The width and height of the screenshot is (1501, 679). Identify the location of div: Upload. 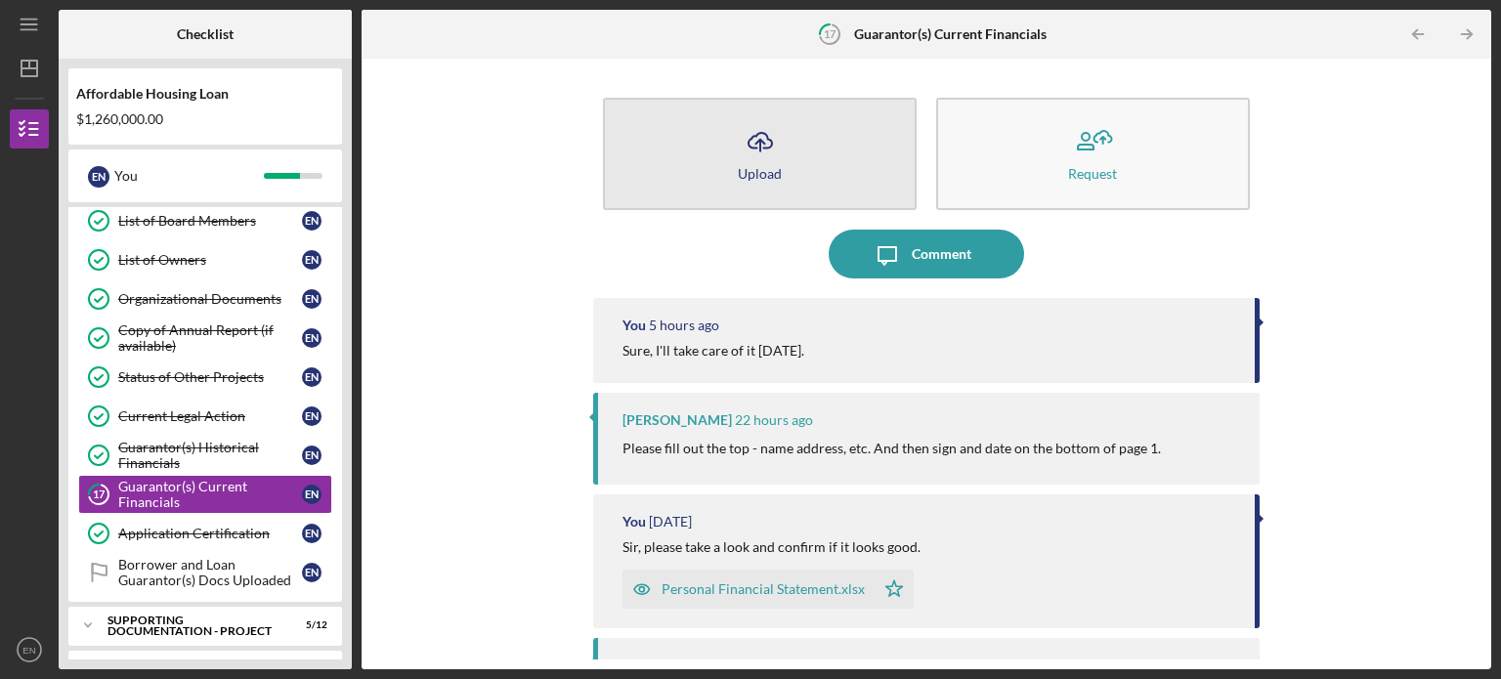
(759, 173).